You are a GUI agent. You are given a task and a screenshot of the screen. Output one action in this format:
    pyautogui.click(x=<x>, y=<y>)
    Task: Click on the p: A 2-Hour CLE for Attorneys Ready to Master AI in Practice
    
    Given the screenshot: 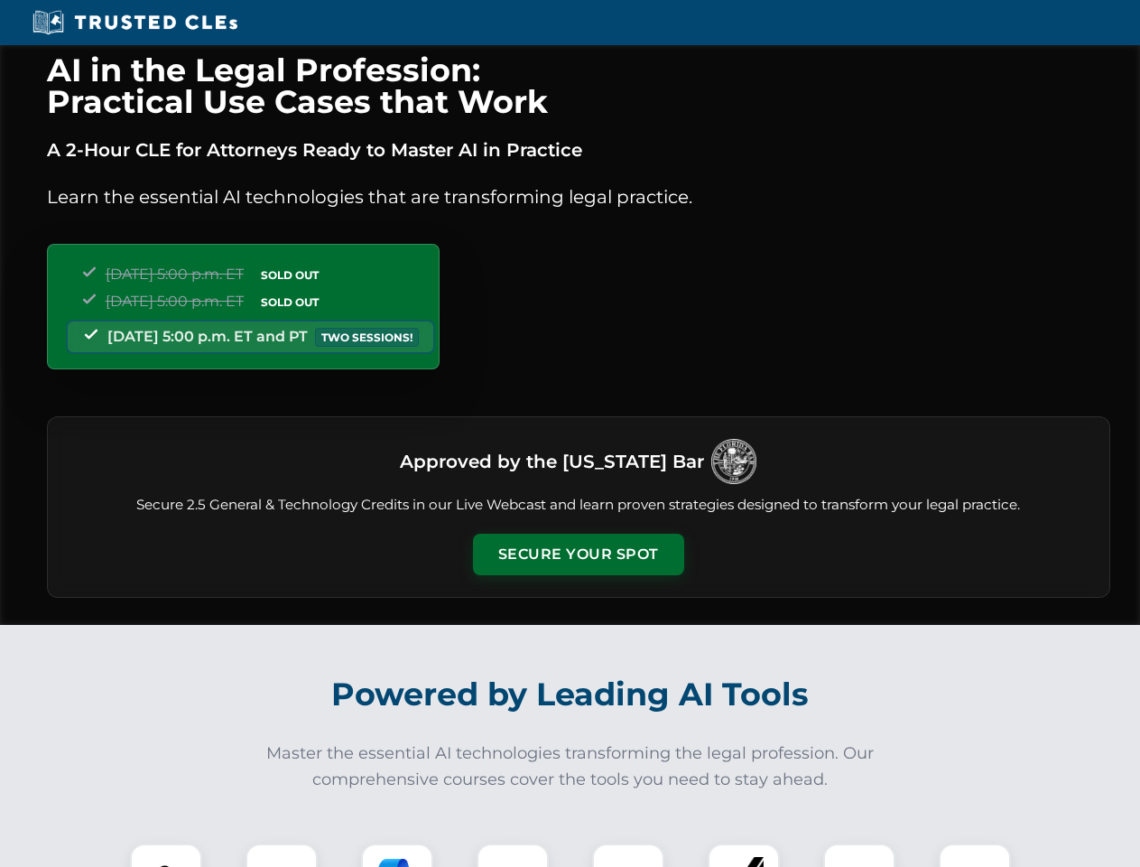 What is the action you would take?
    pyautogui.click(x=579, y=150)
    